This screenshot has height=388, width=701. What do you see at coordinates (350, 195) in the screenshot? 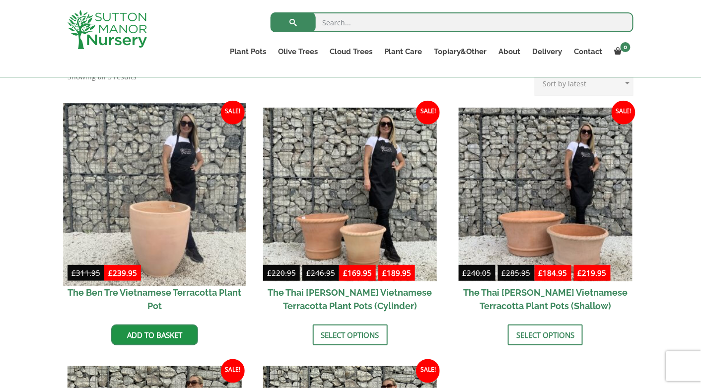
I see `img: The Thai Binh Vietnamese Terracotta Plant Pots (Cylinder)` at bounding box center [350, 195].